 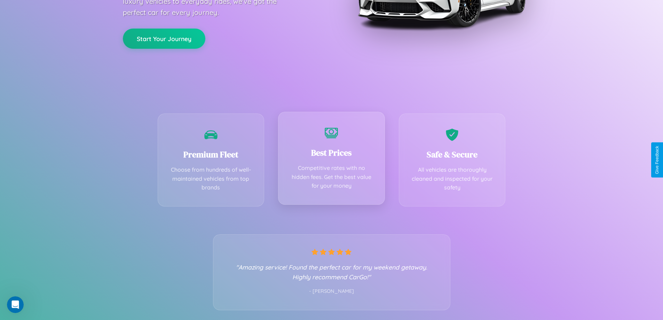 What do you see at coordinates (452, 154) in the screenshot?
I see `h3: Safe & Secure` at bounding box center [452, 154].